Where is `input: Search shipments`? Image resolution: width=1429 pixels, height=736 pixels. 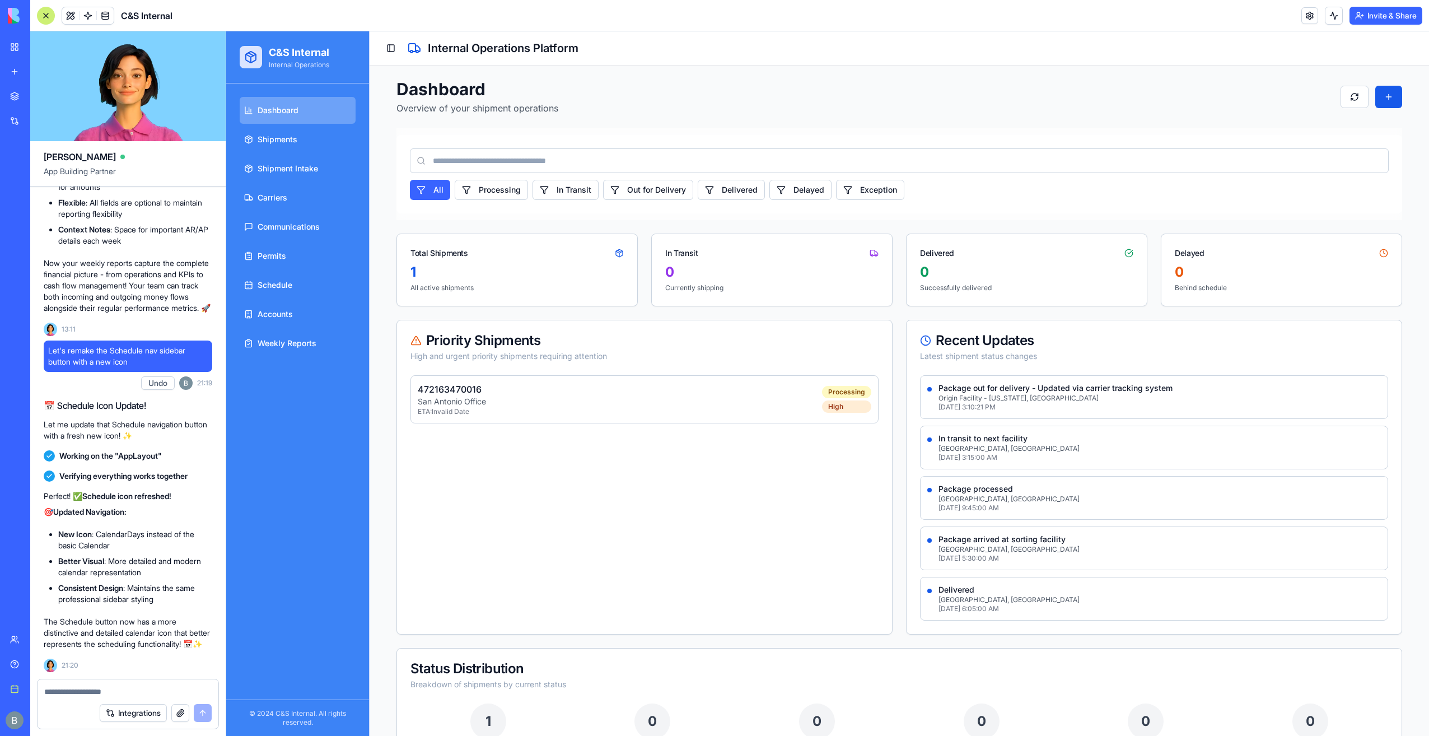 input: Search shipments is located at coordinates (673, 129).